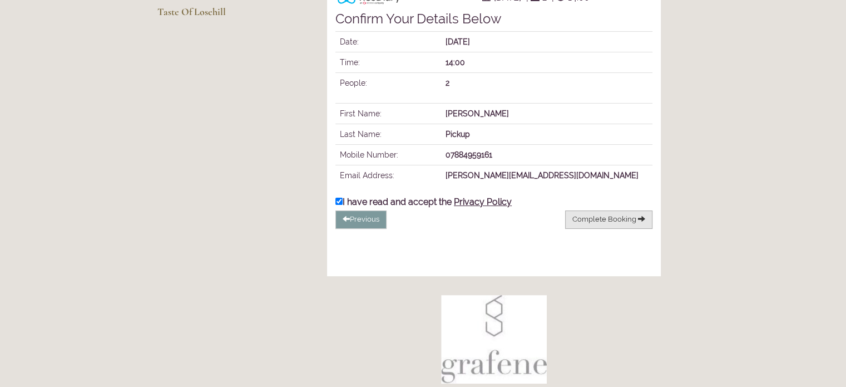 The image size is (846, 387). Describe the element at coordinates (604, 219) in the screenshot. I see `span: Complete Booking` at that location.